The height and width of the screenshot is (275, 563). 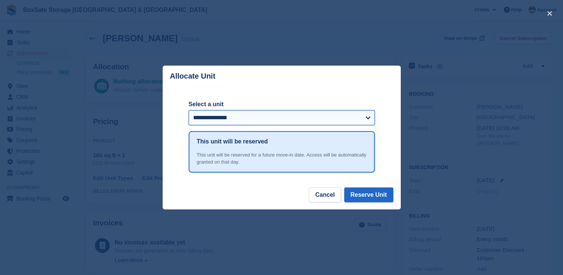 I want to click on label: Select a unit, so click(x=282, y=104).